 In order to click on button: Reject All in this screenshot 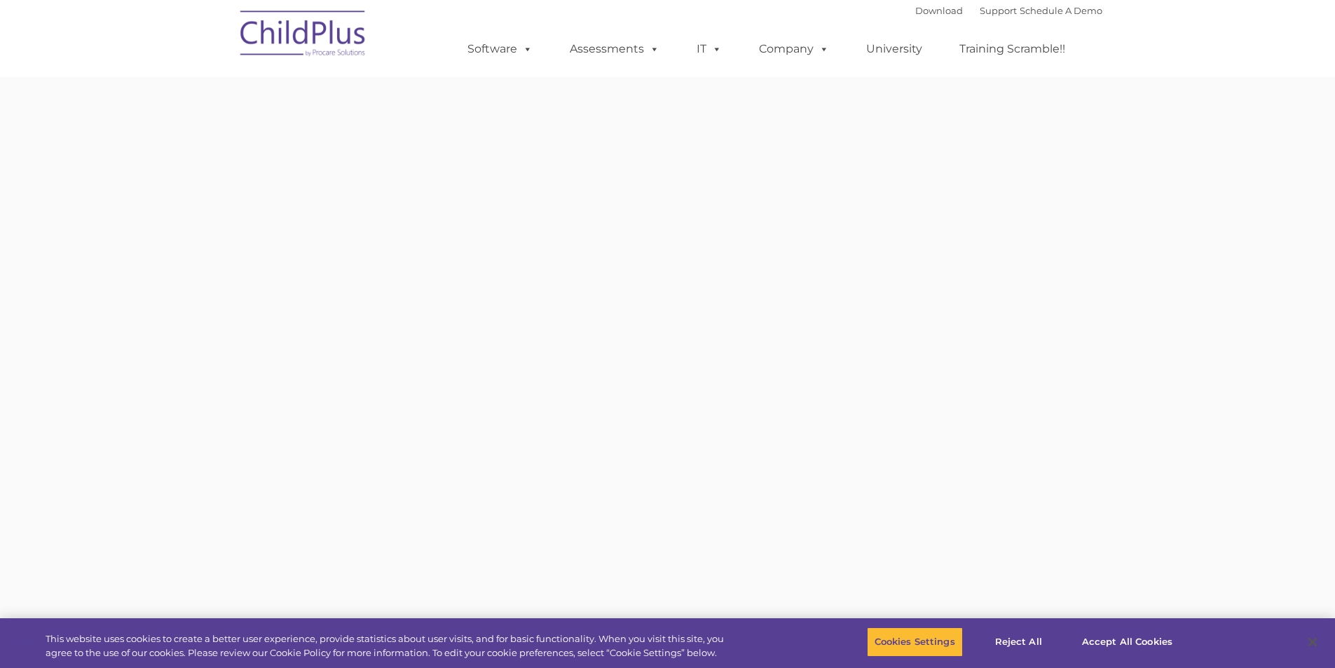, I will do `click(1018, 642)`.